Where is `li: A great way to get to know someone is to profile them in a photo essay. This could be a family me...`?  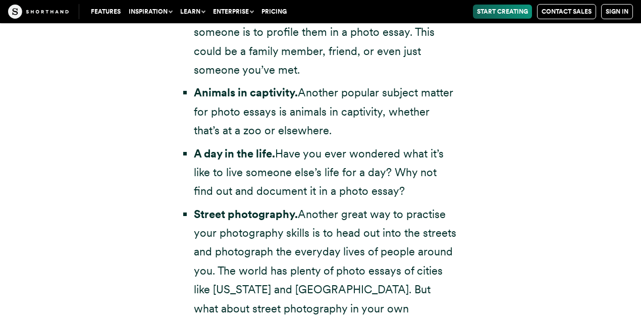 li: A great way to get to know someone is to profile them in a photo essay. This could be a family me... is located at coordinates (325, 42).